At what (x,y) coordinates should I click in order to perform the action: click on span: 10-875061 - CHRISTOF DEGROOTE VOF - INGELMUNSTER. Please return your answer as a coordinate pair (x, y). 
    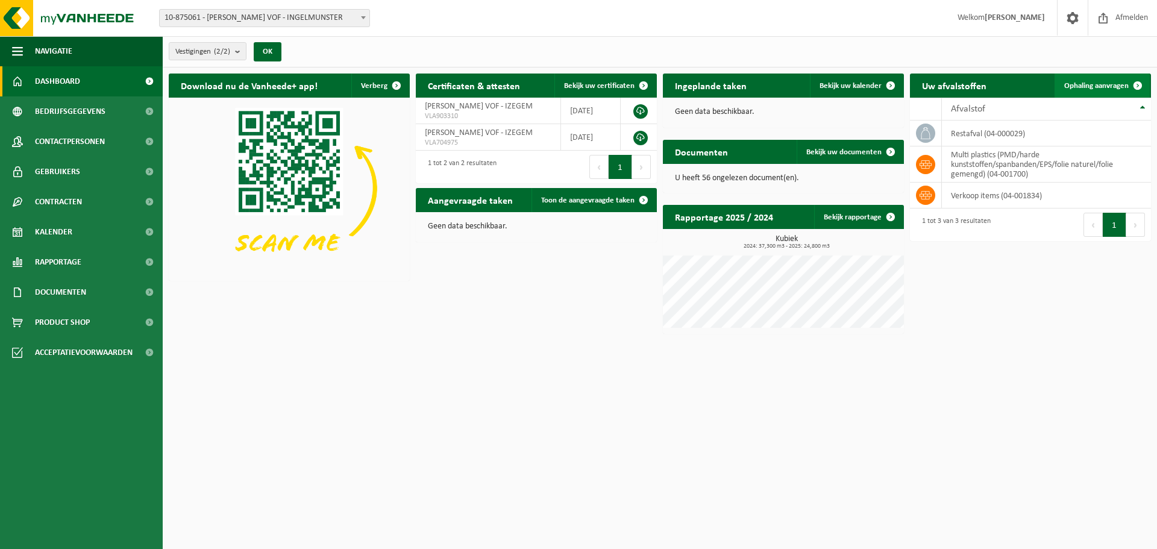
    Looking at the image, I should click on (265, 18).